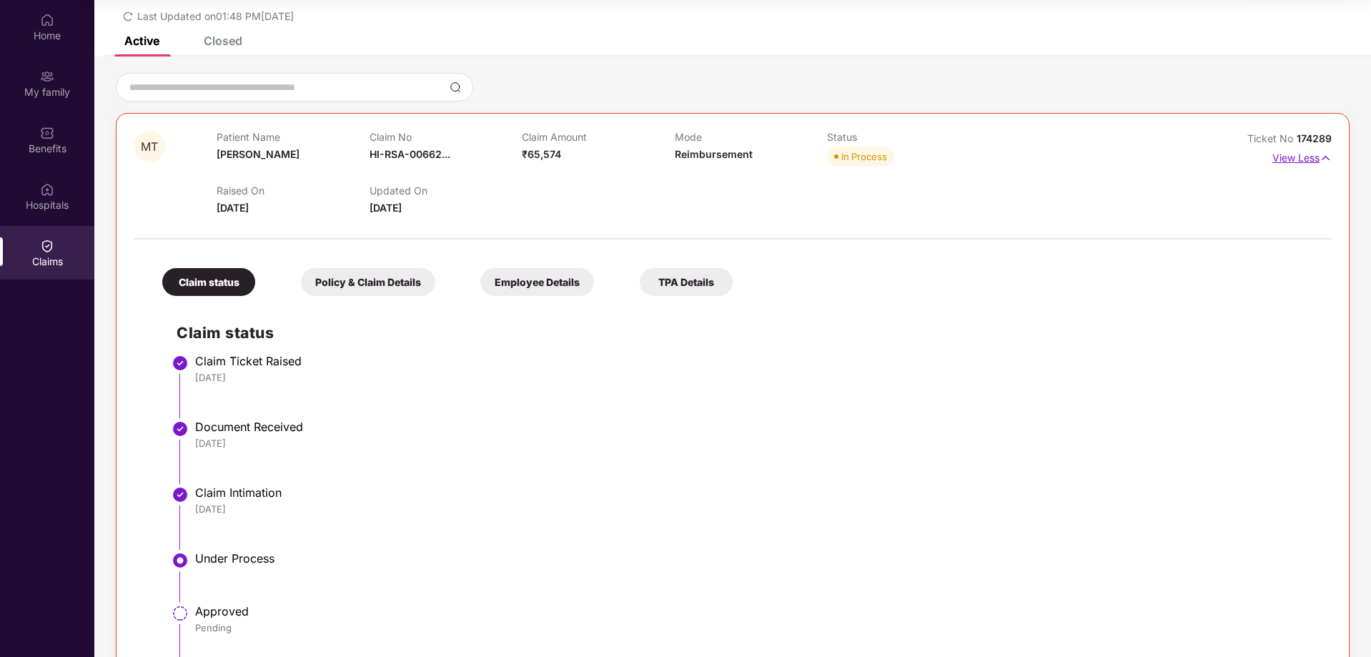 This screenshot has height=657, width=1371. What do you see at coordinates (47, 189) in the screenshot?
I see `img: svg+xml;base64,PHN2ZyBpZD0iSG9zcGl0YWxzIiB4bWxucz0iaHR0cDovL3d3dy53My5vcmcvMjAwMC9zdmciIHdpZHRoPS...` at bounding box center [47, 189].